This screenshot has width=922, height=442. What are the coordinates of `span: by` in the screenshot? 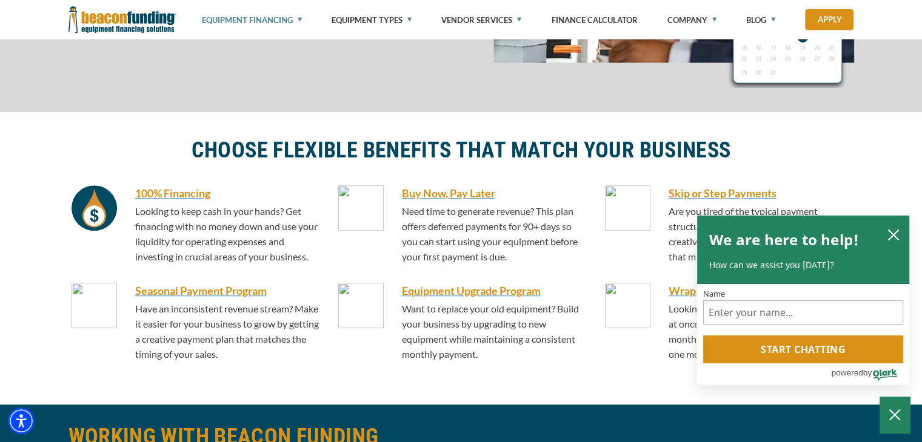 It's located at (867, 373).